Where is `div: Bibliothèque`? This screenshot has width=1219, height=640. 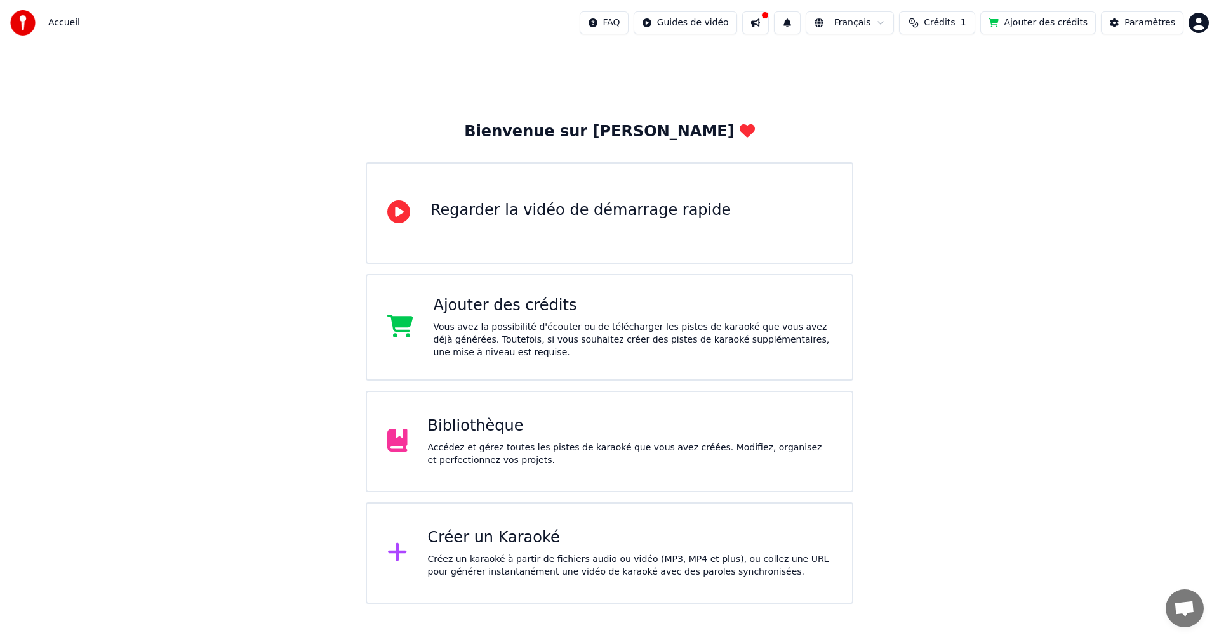
div: Bibliothèque is located at coordinates (630, 427).